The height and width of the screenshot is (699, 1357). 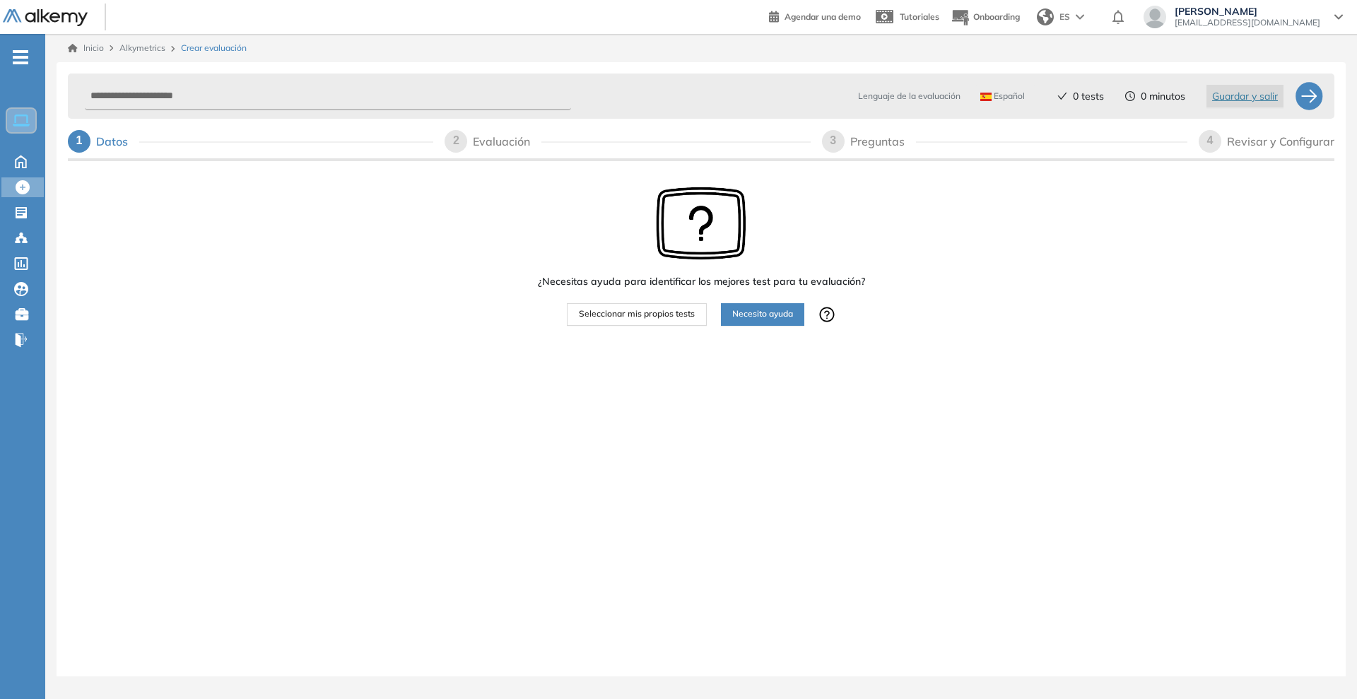 What do you see at coordinates (815, 16) in the screenshot?
I see `a: Agendar una demo` at bounding box center [815, 16].